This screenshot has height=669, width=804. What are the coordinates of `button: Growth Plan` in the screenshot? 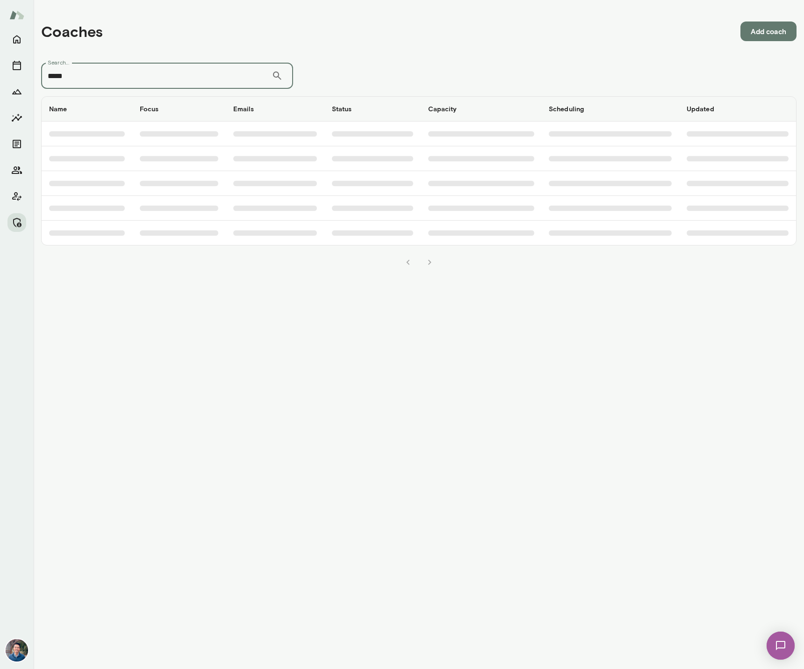 It's located at (17, 92).